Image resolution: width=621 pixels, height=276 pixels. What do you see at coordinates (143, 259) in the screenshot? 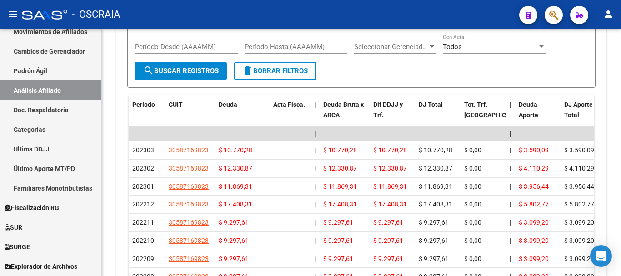
I see `span: 202209` at bounding box center [143, 259].